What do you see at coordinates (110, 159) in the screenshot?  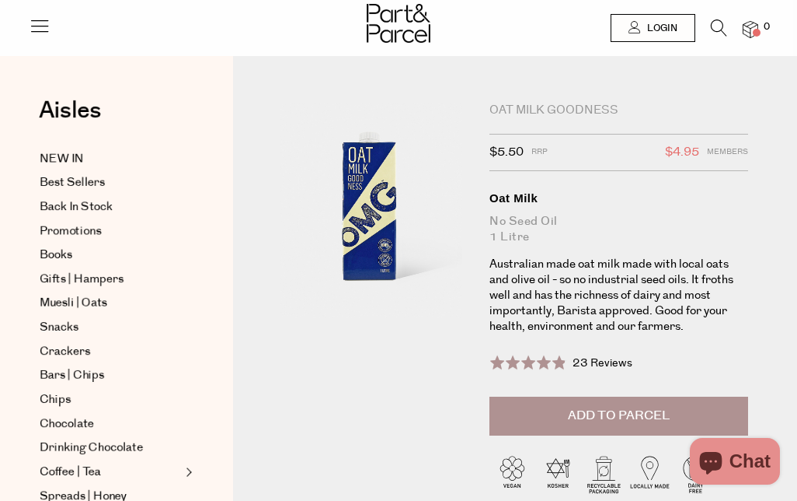 I see `a: NEW IN` at bounding box center [110, 159].